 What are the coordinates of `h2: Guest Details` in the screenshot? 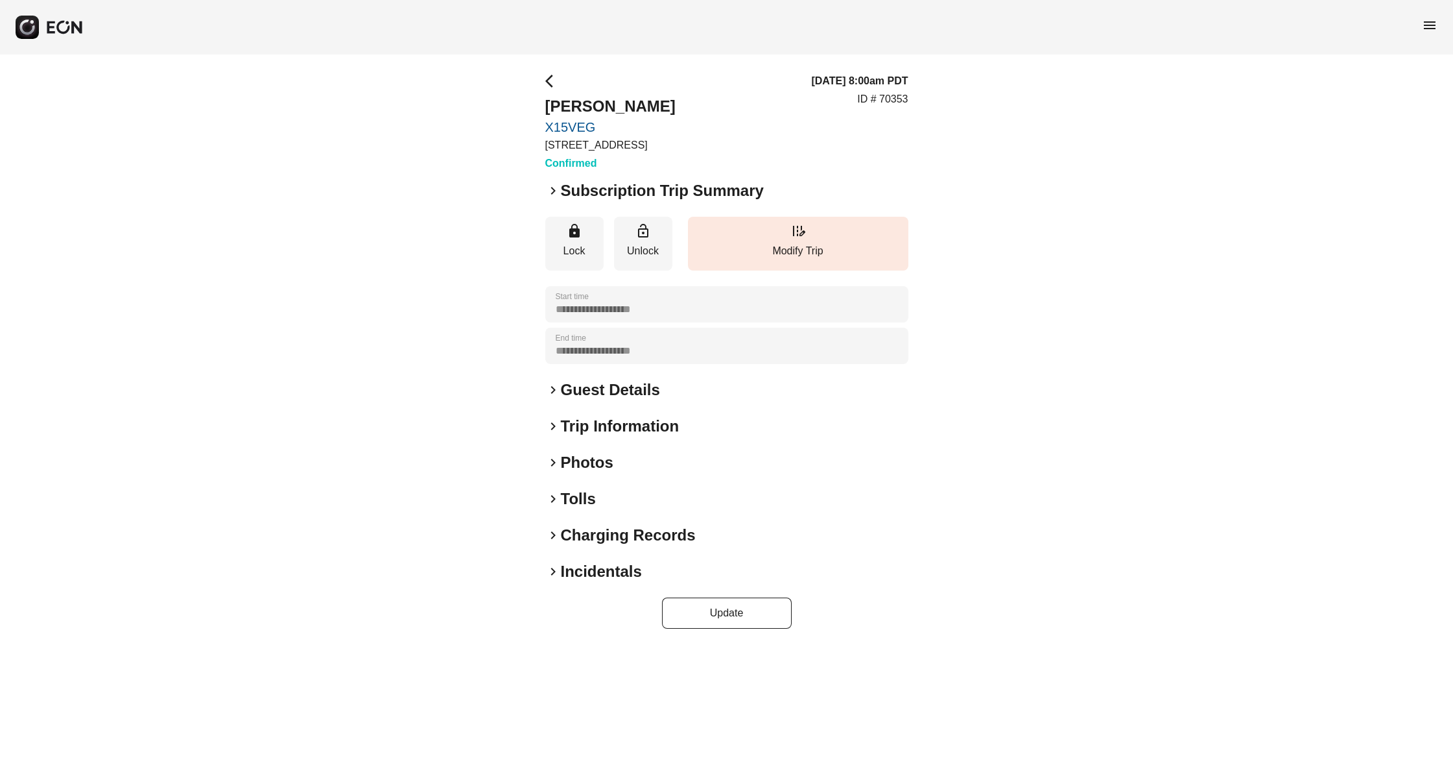 It's located at (610, 390).